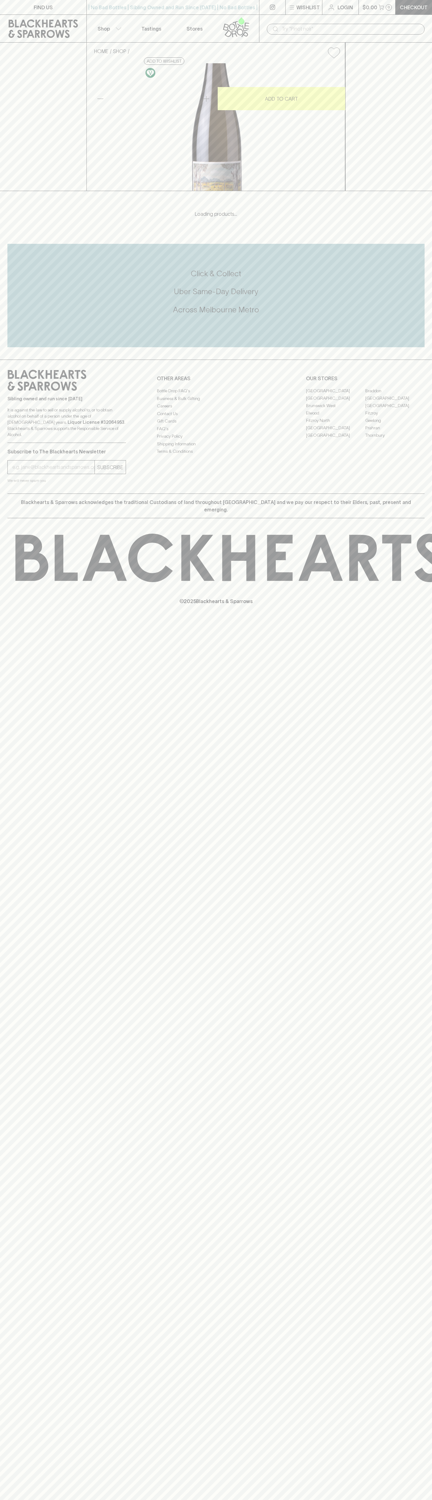 The width and height of the screenshot is (432, 1500). I want to click on h5: Uber Same-Day Delivery, so click(216, 291).